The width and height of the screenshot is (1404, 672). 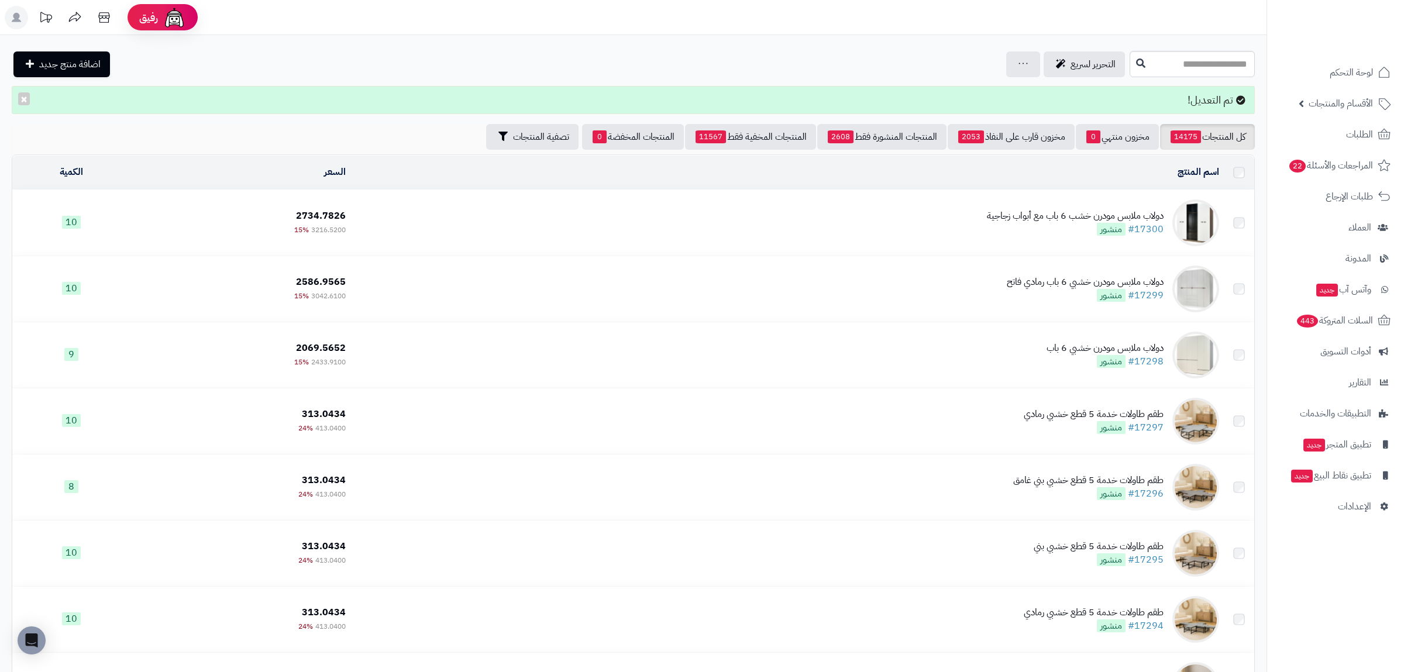 I want to click on a: التحرير لسريع, so click(x=1084, y=64).